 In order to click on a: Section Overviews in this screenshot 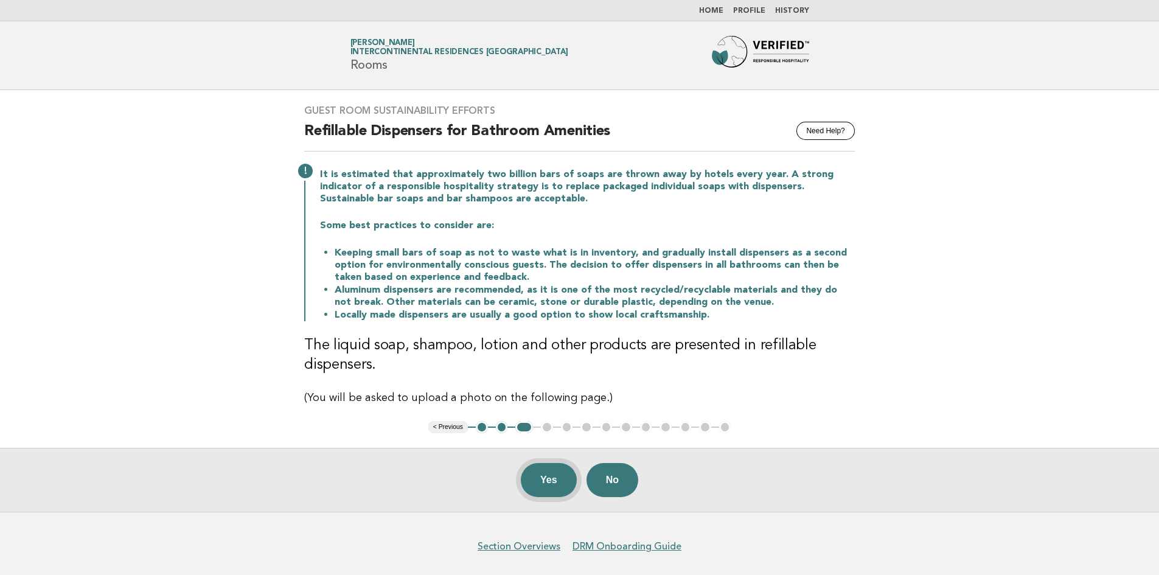, I will do `click(519, 546)`.